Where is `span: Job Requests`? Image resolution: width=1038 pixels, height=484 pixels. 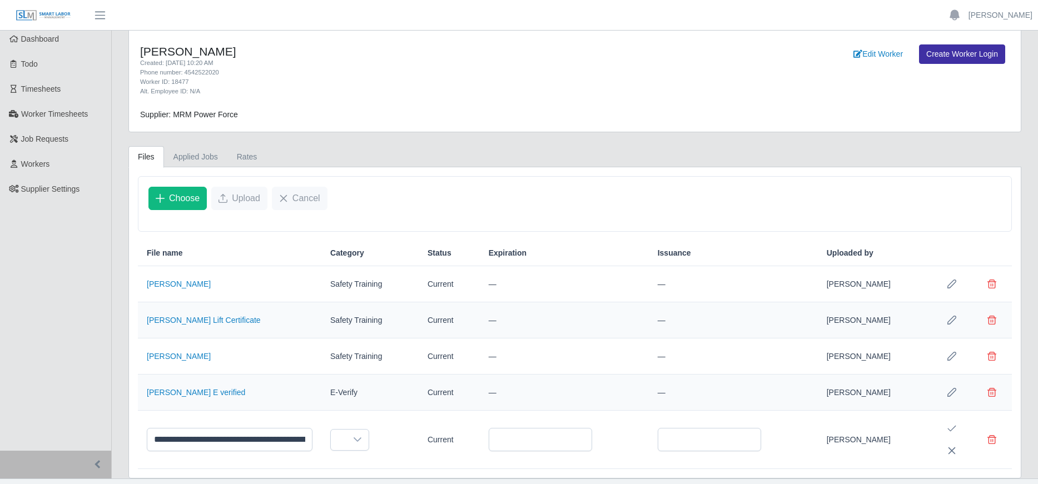
span: Job Requests is located at coordinates (45, 139).